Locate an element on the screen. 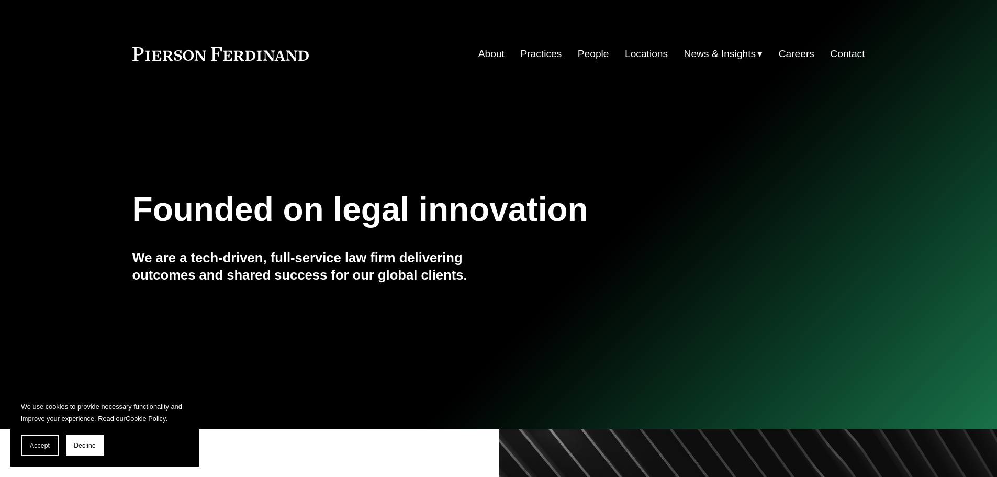  span: Accept is located at coordinates (40, 445).